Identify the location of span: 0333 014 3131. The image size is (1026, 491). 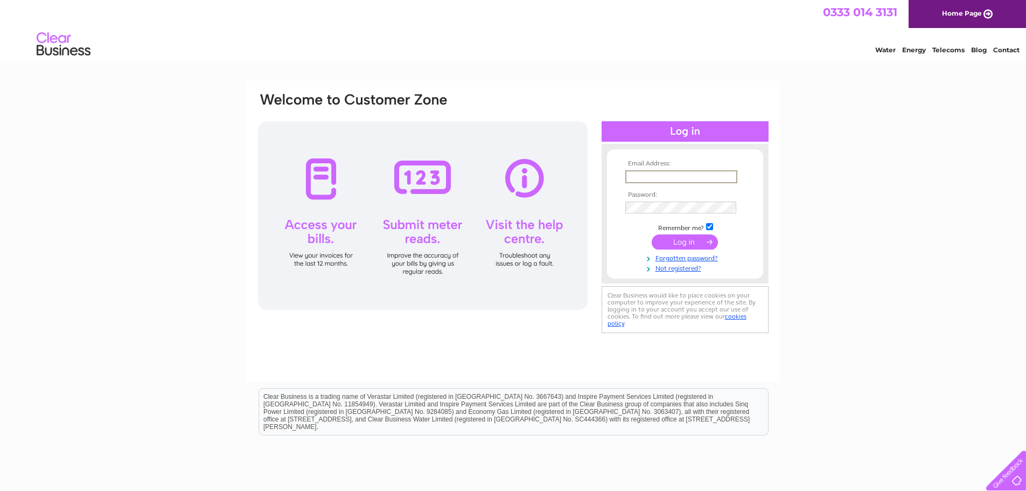
(860, 12).